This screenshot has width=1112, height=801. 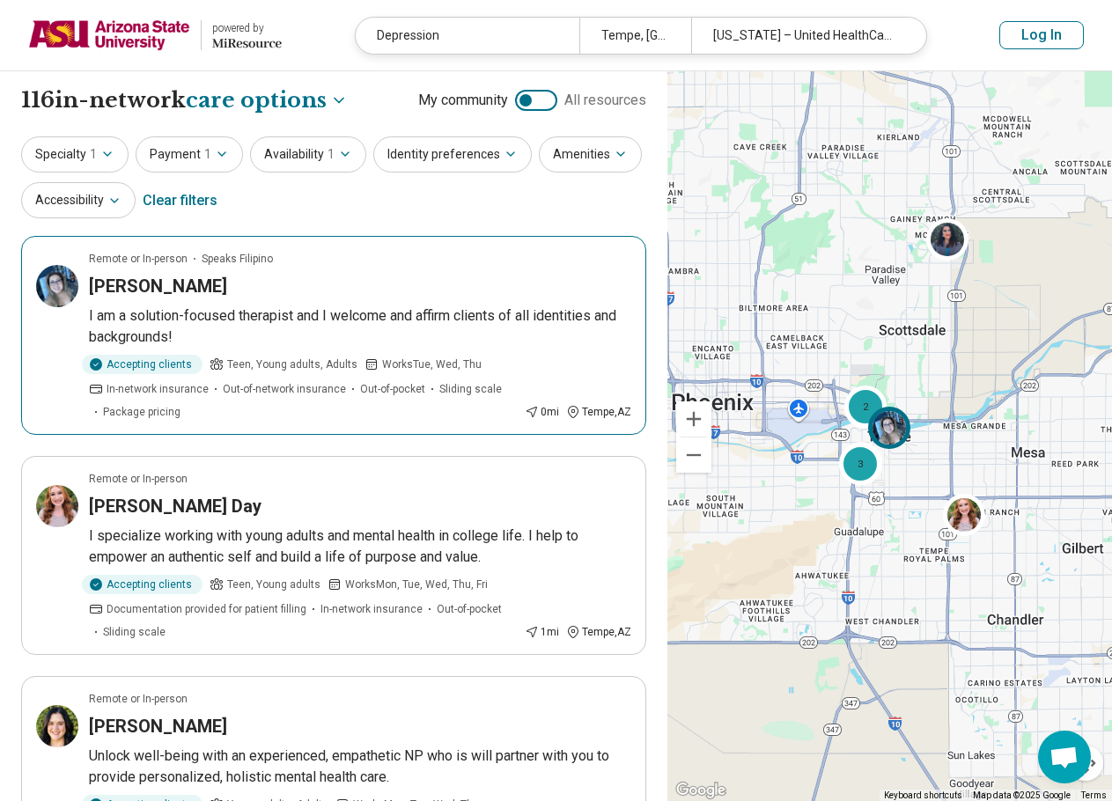 I want to click on button: Specialty1, so click(x=75, y=154).